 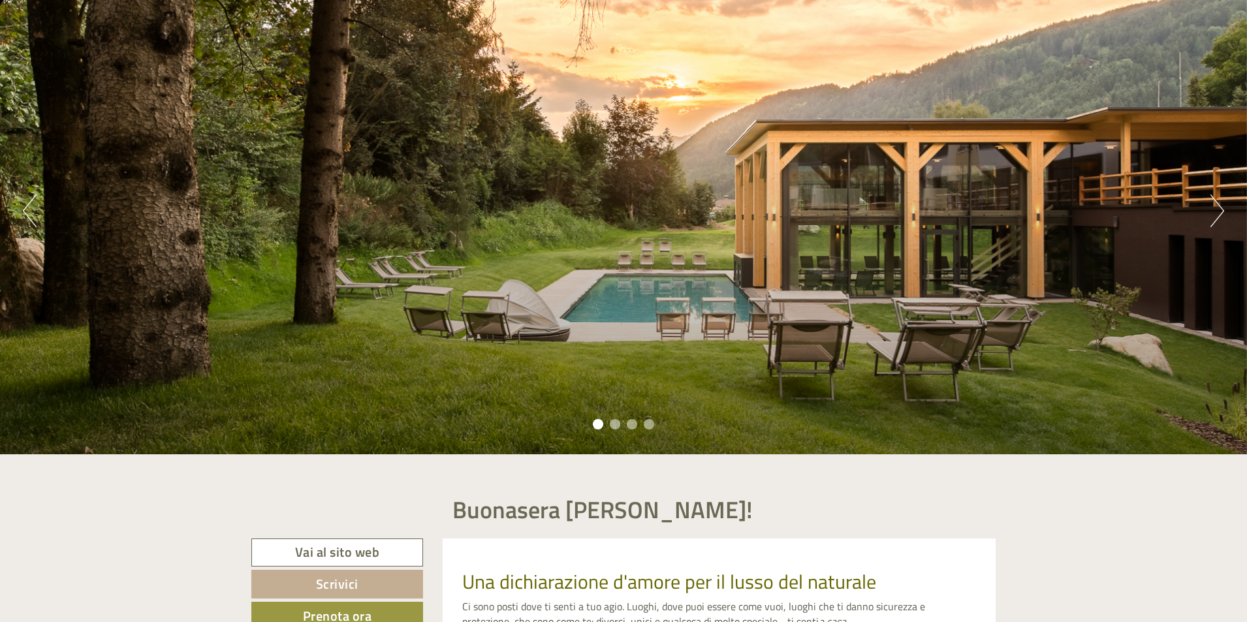 What do you see at coordinates (337, 585) in the screenshot?
I see `a: Scrivici` at bounding box center [337, 585].